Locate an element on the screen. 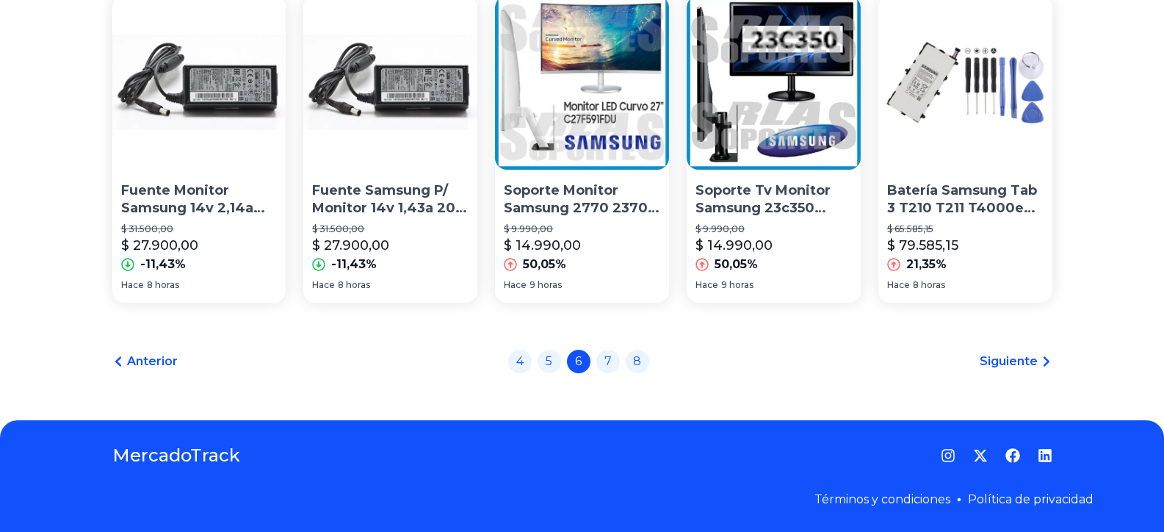 The height and width of the screenshot is (532, 1164). p: Soporte Monitor Samsung 2770 2370 732 932 Sin Orificios Vesa is located at coordinates (581, 200).